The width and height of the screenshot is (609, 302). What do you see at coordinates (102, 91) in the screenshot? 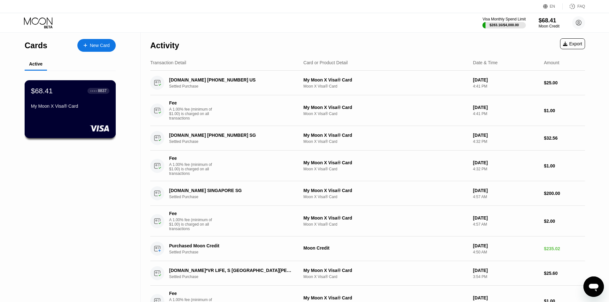
I see `div: 8837` at bounding box center [102, 91].